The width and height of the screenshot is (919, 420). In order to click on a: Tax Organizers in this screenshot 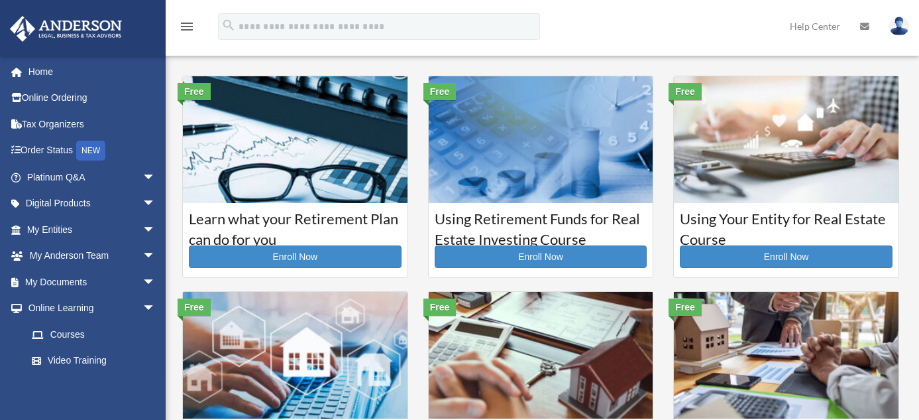, I will do `click(92, 124)`.